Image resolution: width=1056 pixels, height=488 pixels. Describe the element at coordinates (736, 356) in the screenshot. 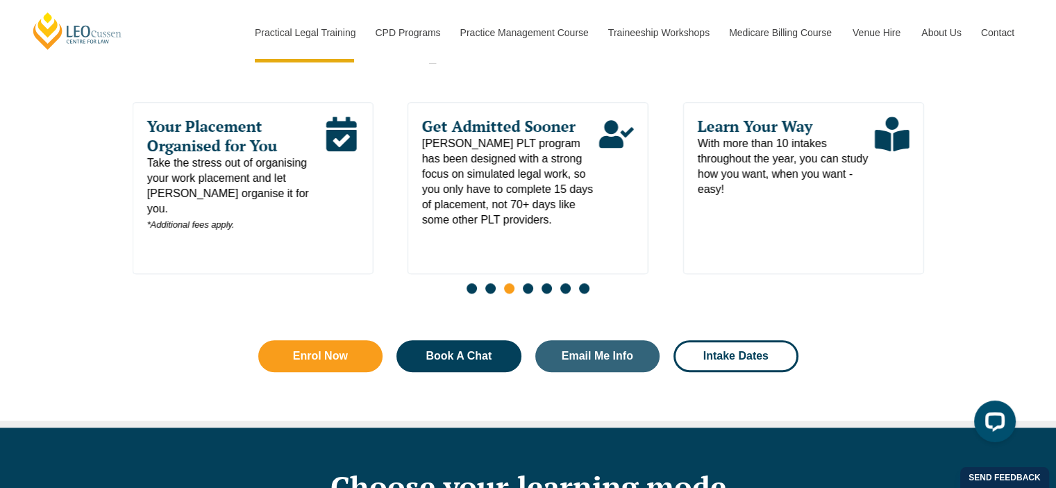

I see `a: Intake Dates` at that location.